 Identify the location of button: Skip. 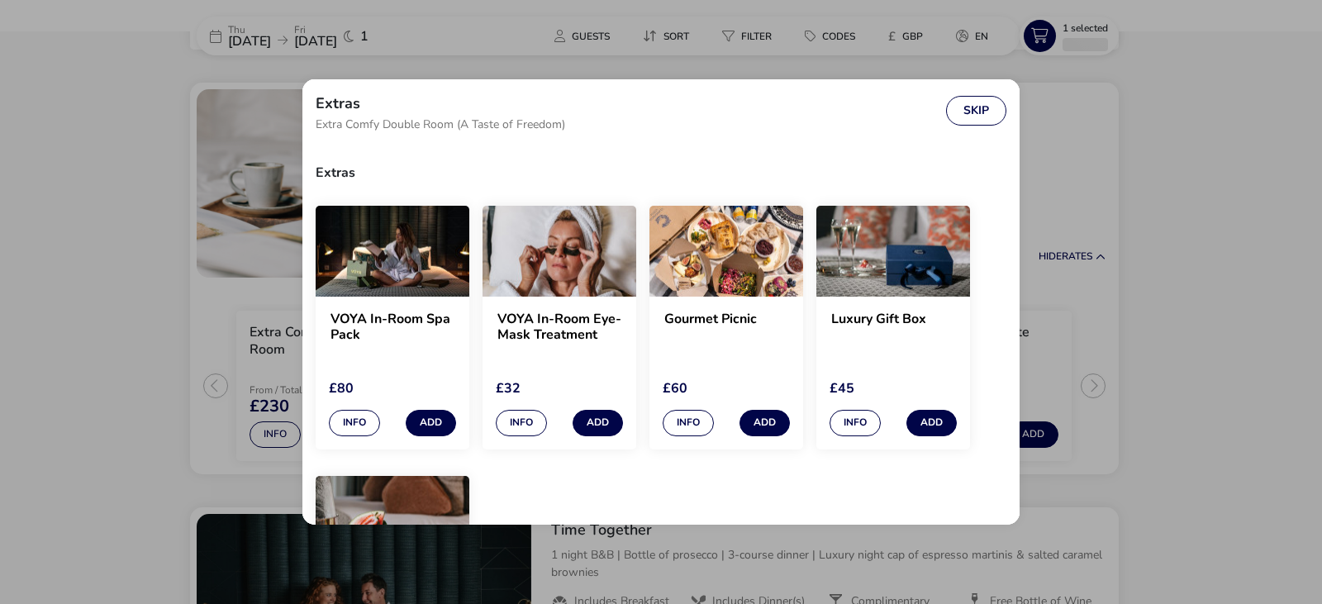
(976, 111).